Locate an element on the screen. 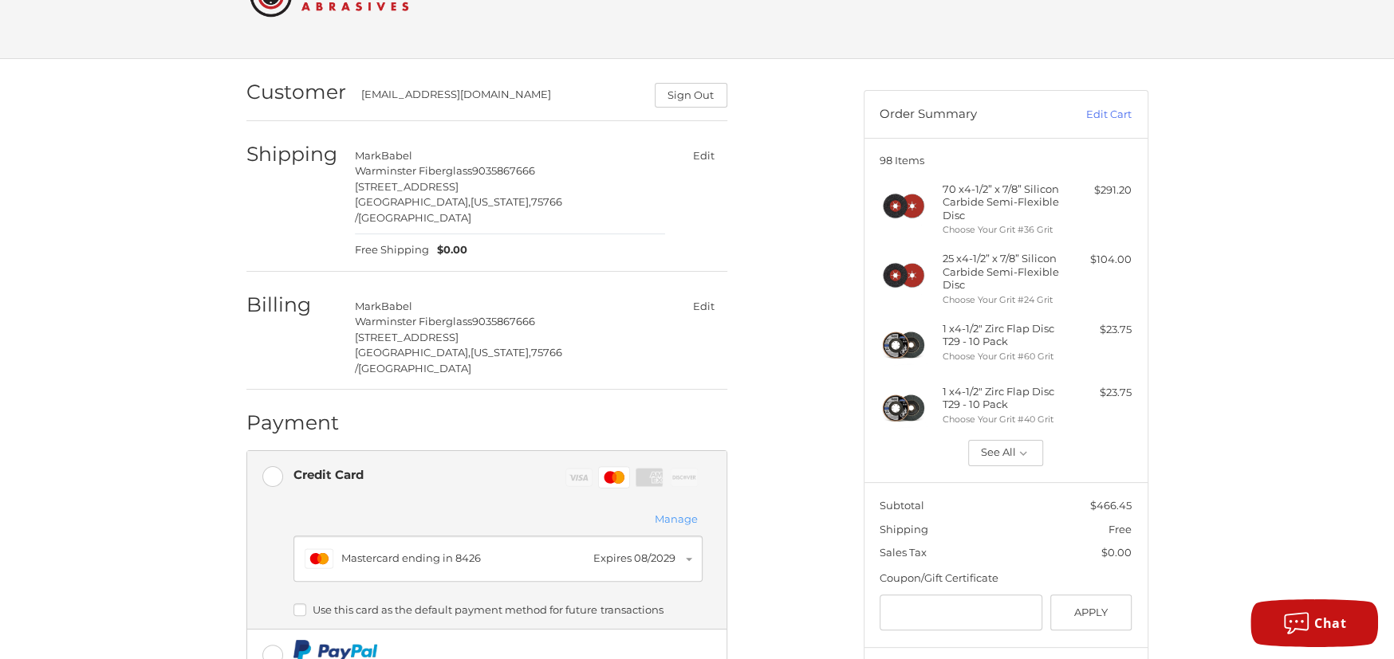  a: Edit Cart is located at coordinates (1091, 115).